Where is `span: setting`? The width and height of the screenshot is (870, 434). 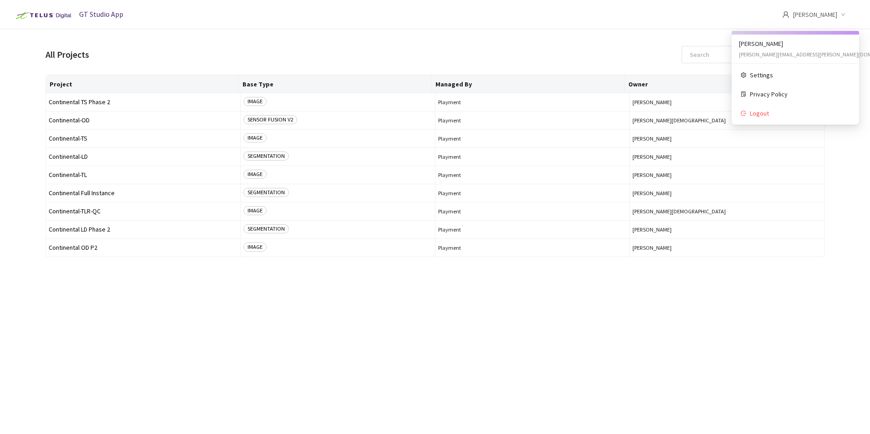 span: setting is located at coordinates (744, 75).